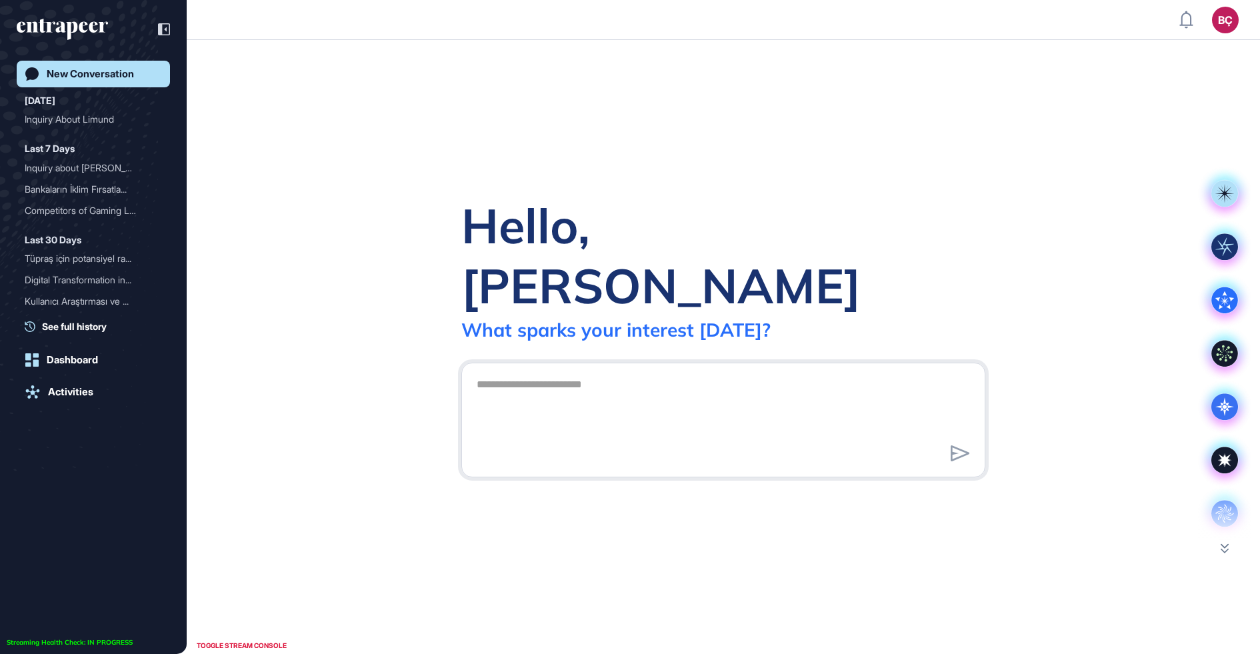 The width and height of the screenshot is (1260, 654). What do you see at coordinates (53, 240) in the screenshot?
I see `div: Last 30 Days` at bounding box center [53, 240].